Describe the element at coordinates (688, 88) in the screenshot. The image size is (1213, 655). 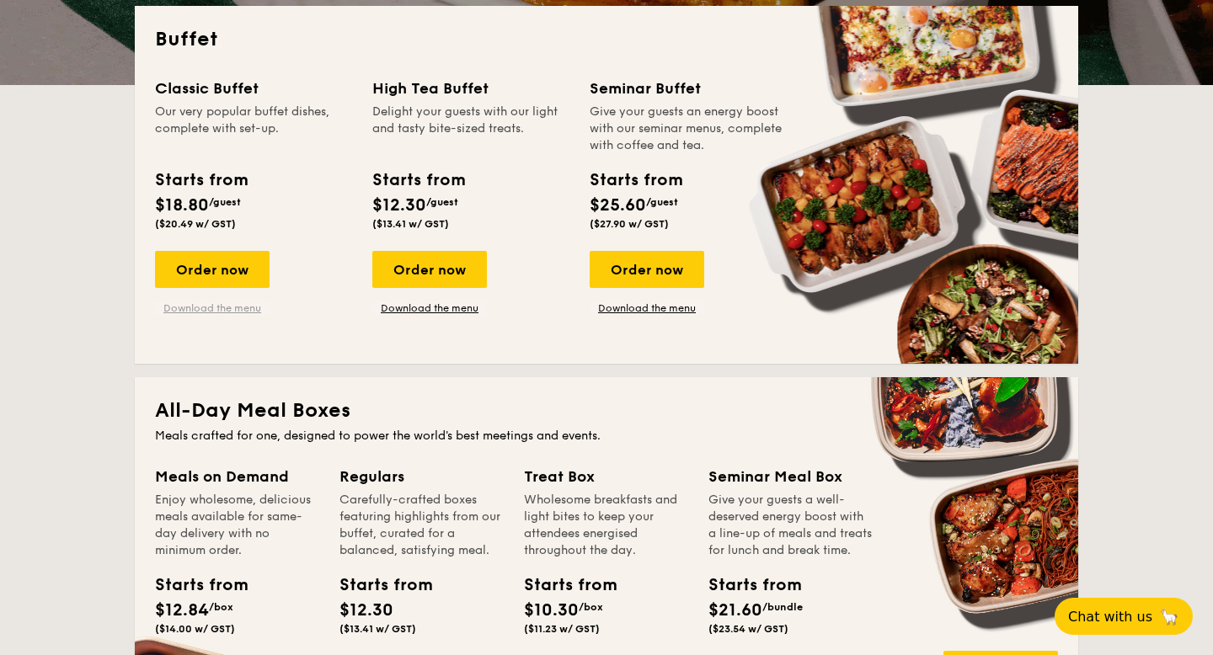
I see `div: Seminar Buffet` at that location.